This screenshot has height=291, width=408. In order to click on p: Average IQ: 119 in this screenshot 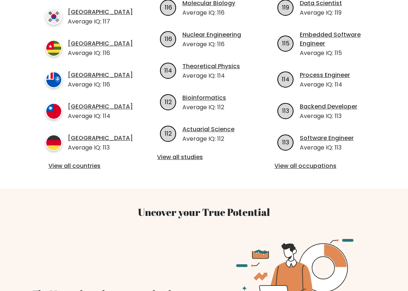, I will do `click(320, 13)`.